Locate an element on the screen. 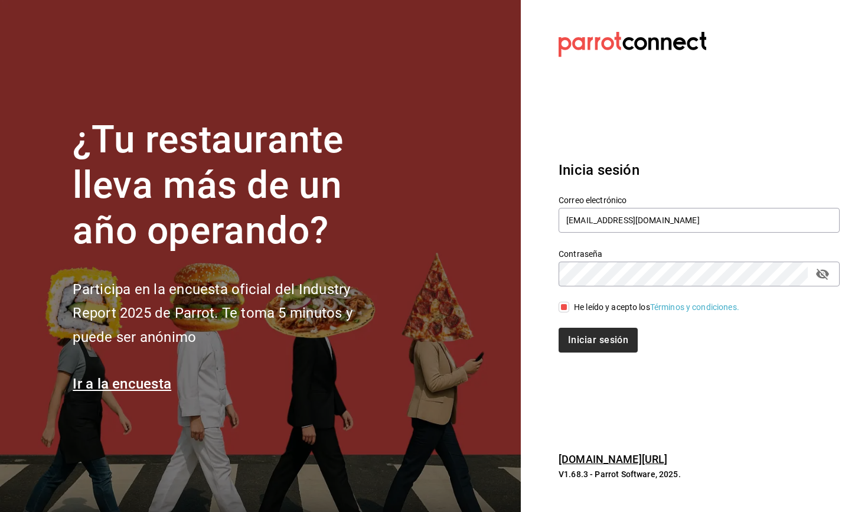  p: V1.68.3 - Parrot Software, 2025. is located at coordinates (699, 474).